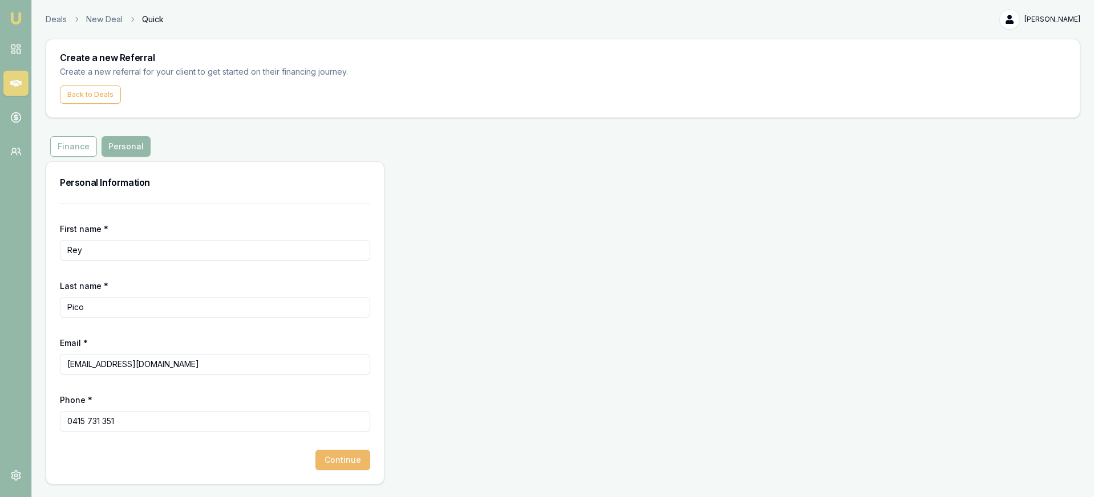 The width and height of the screenshot is (1094, 497). I want to click on button: Continue, so click(343, 460).